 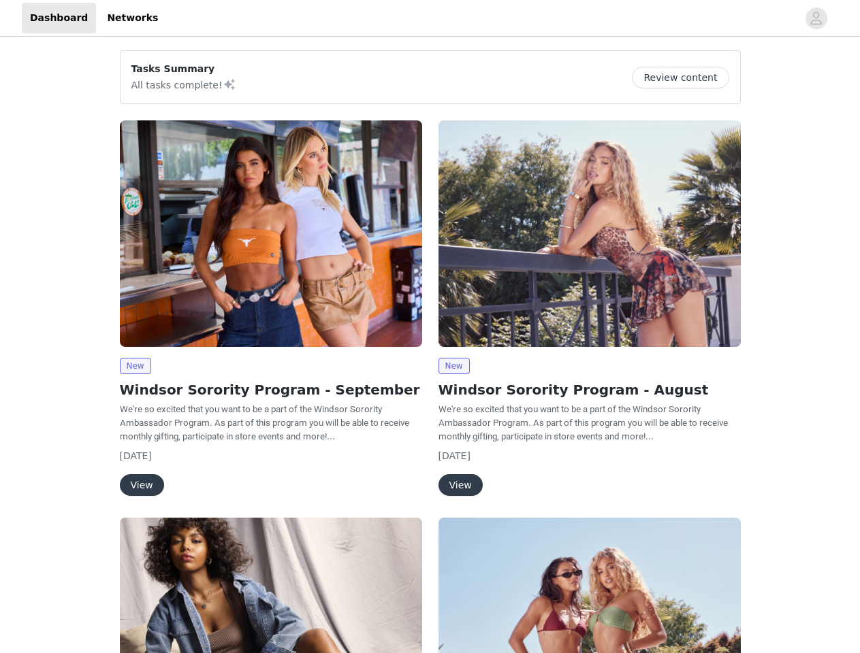 What do you see at coordinates (815, 18) in the screenshot?
I see `div: avatar` at bounding box center [815, 18].